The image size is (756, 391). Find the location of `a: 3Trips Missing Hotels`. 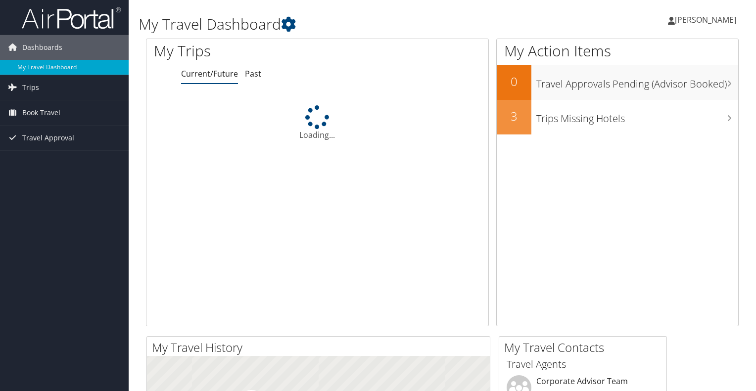

a: 3Trips Missing Hotels is located at coordinates (617, 117).